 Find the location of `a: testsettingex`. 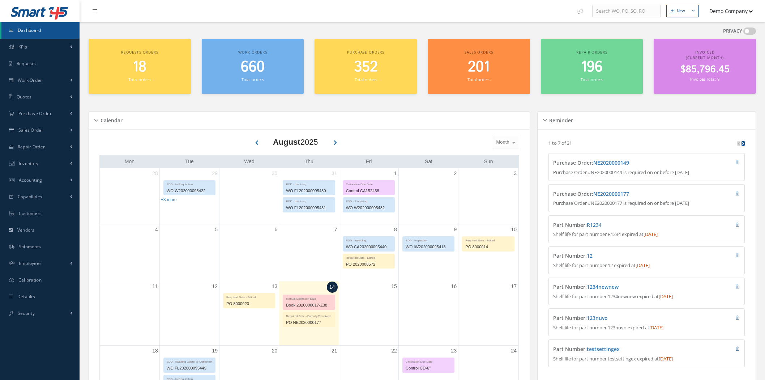

a: testsettingex is located at coordinates (603, 349).